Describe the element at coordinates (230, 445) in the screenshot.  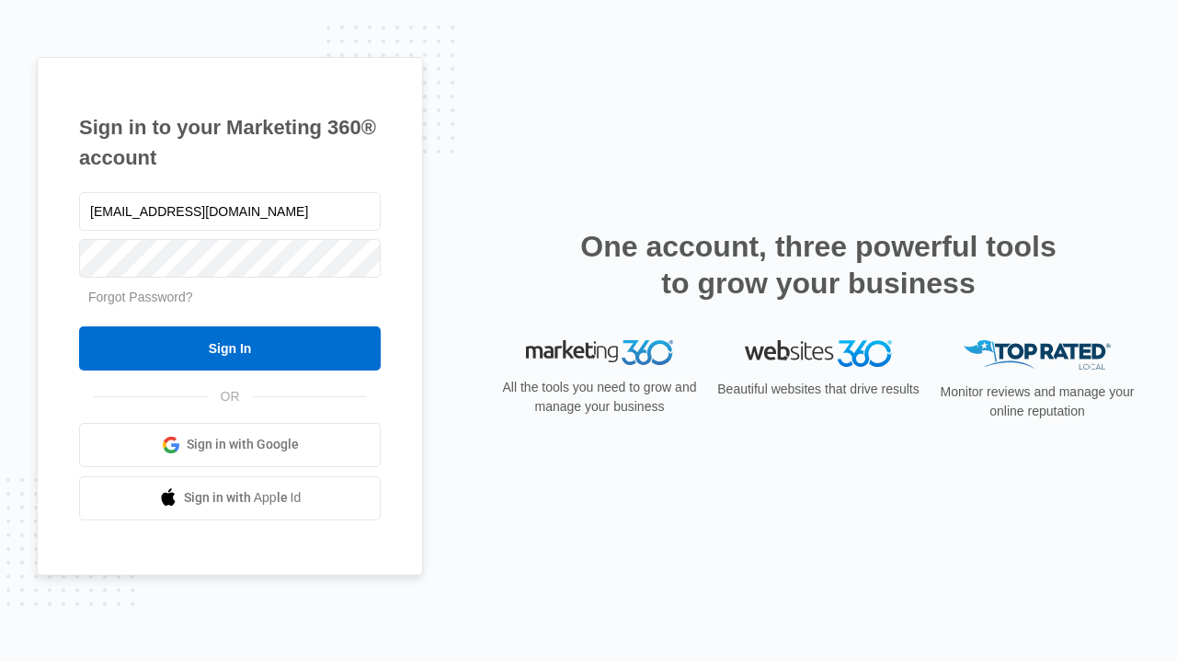
I see `a: Sign in with Google` at that location.